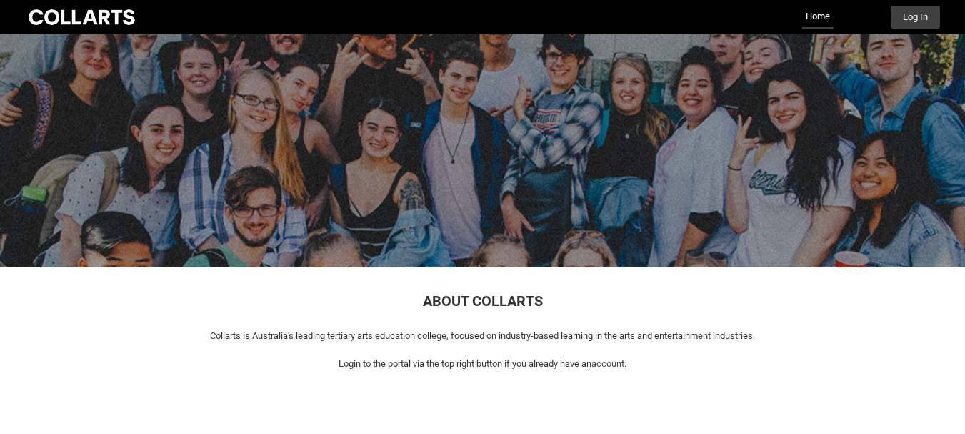 The width and height of the screenshot is (965, 434). Describe the element at coordinates (483, 336) in the screenshot. I see `p: Collarts is Australia's leading tertiary arts education college, focused on industry-based learni...` at that location.